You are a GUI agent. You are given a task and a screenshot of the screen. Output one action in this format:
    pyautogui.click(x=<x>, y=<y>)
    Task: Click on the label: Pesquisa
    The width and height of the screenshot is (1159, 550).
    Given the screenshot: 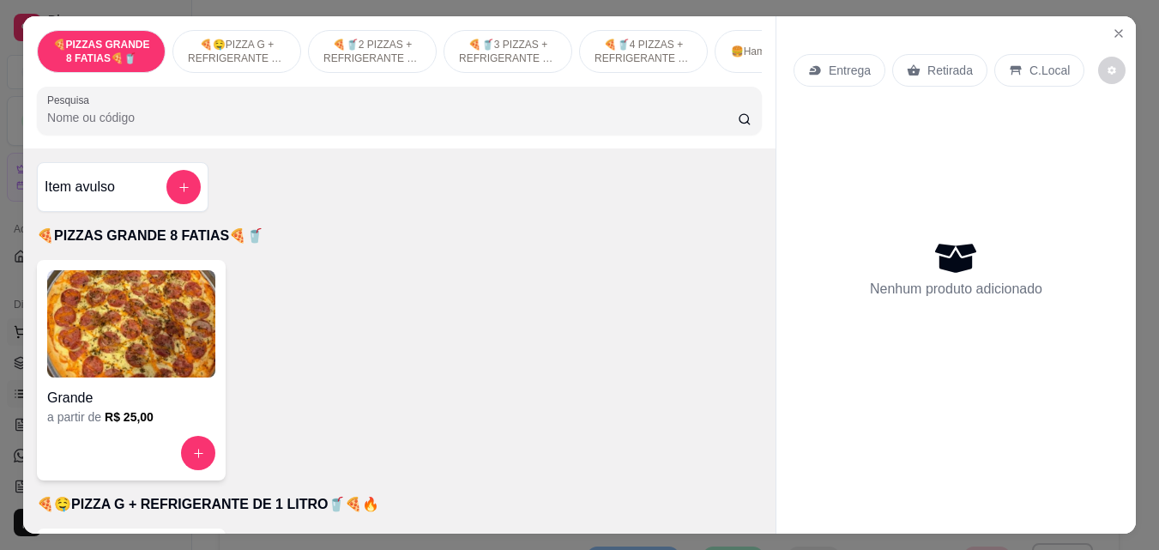 What is the action you would take?
    pyautogui.click(x=71, y=100)
    